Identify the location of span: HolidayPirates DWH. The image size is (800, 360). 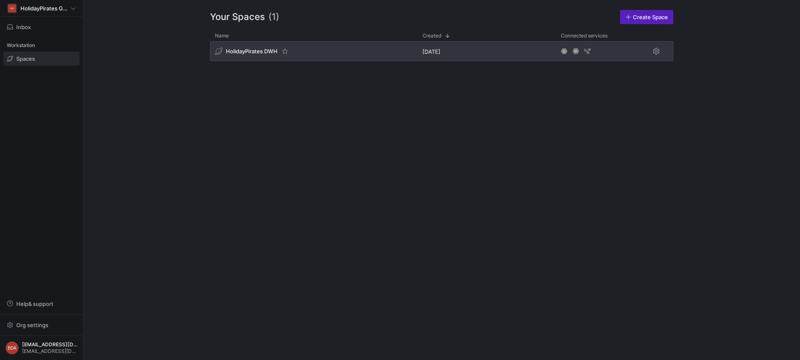
(252, 51).